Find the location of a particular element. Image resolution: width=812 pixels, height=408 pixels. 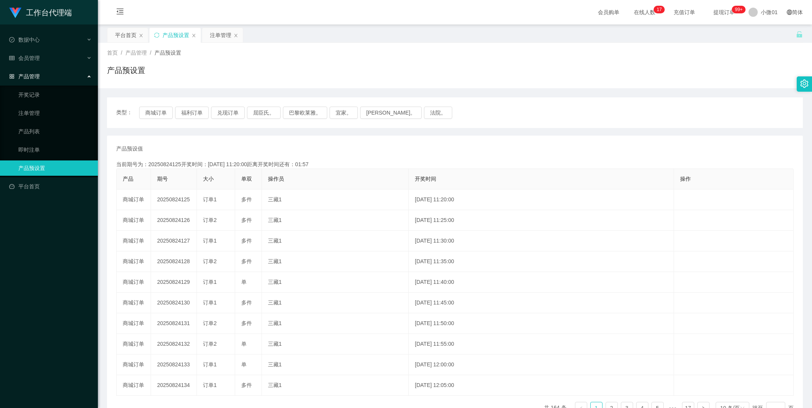

button: 兑现订单 is located at coordinates (228, 113).